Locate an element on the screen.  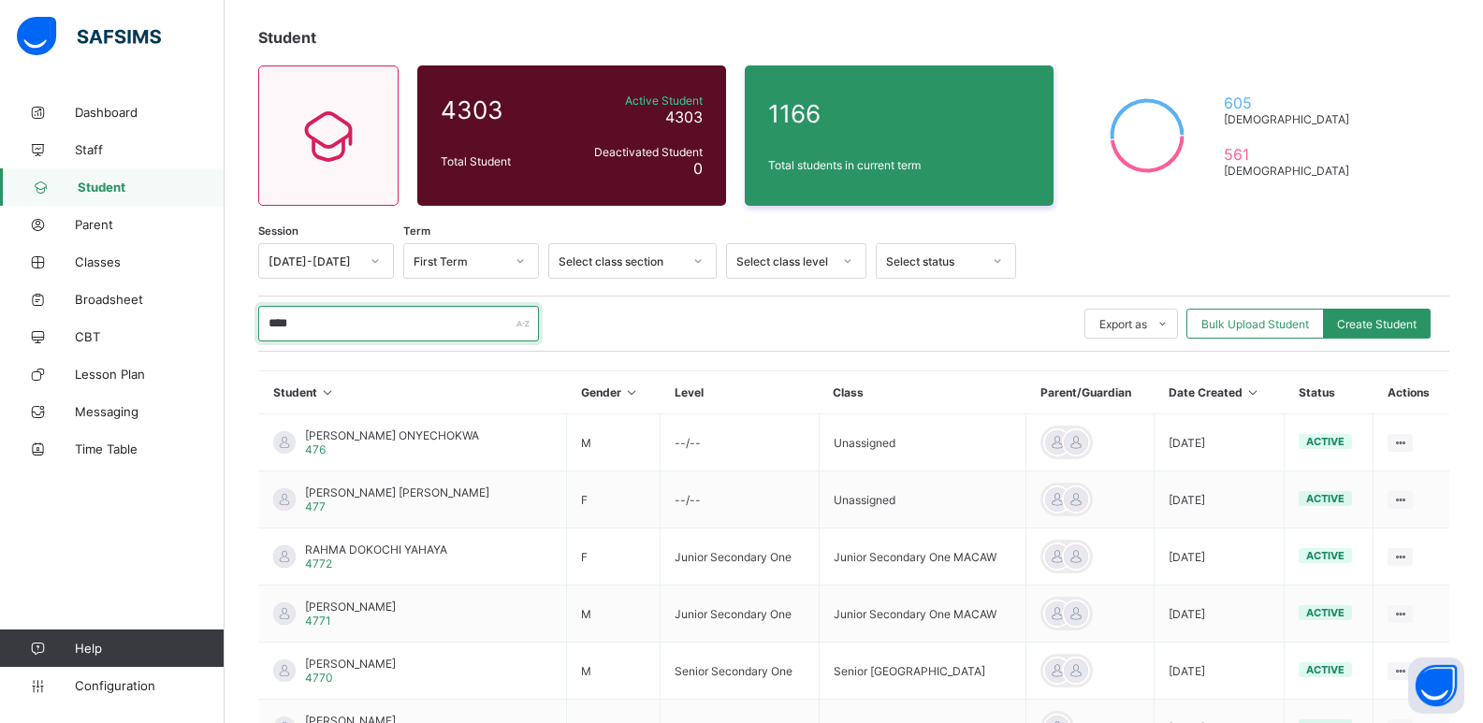
span: Help is located at coordinates (149, 649).